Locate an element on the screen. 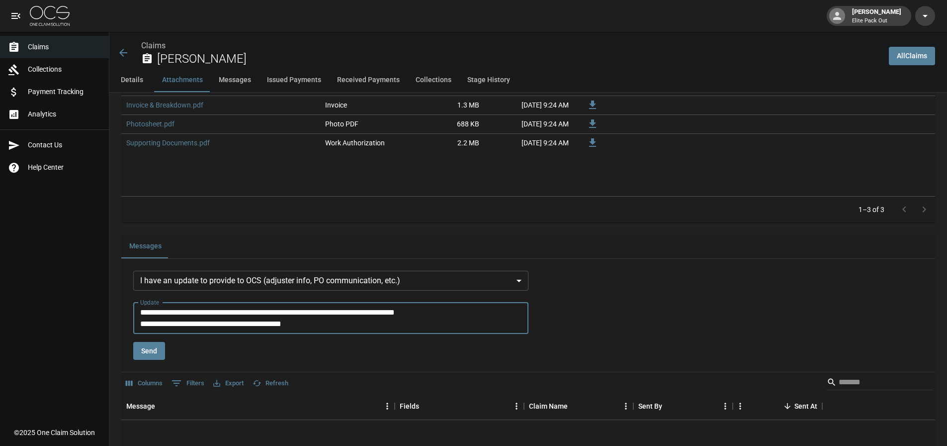 The width and height of the screenshot is (947, 446). div: 1.3 MB is located at coordinates (447, 105).